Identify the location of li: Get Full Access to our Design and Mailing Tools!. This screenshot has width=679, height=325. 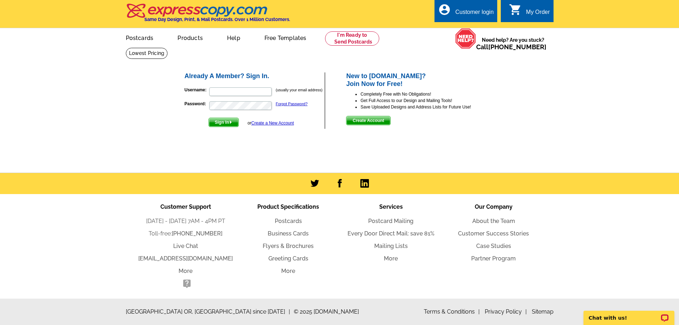
(428, 101).